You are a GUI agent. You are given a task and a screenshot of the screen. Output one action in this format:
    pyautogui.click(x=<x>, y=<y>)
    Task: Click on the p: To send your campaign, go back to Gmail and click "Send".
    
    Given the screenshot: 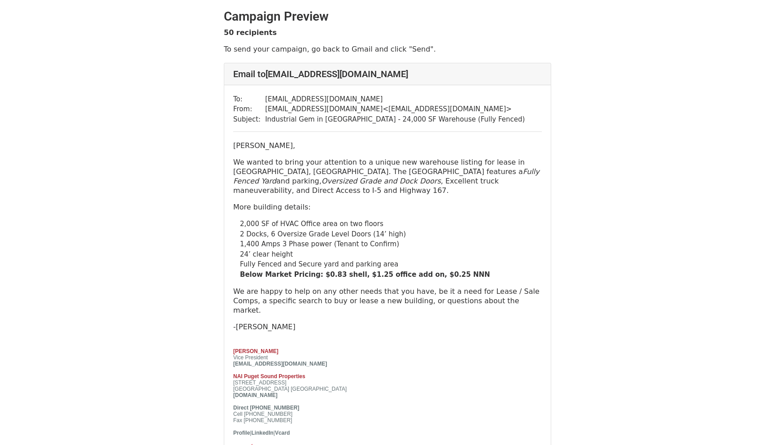 What is the action you would take?
    pyautogui.click(x=388, y=49)
    